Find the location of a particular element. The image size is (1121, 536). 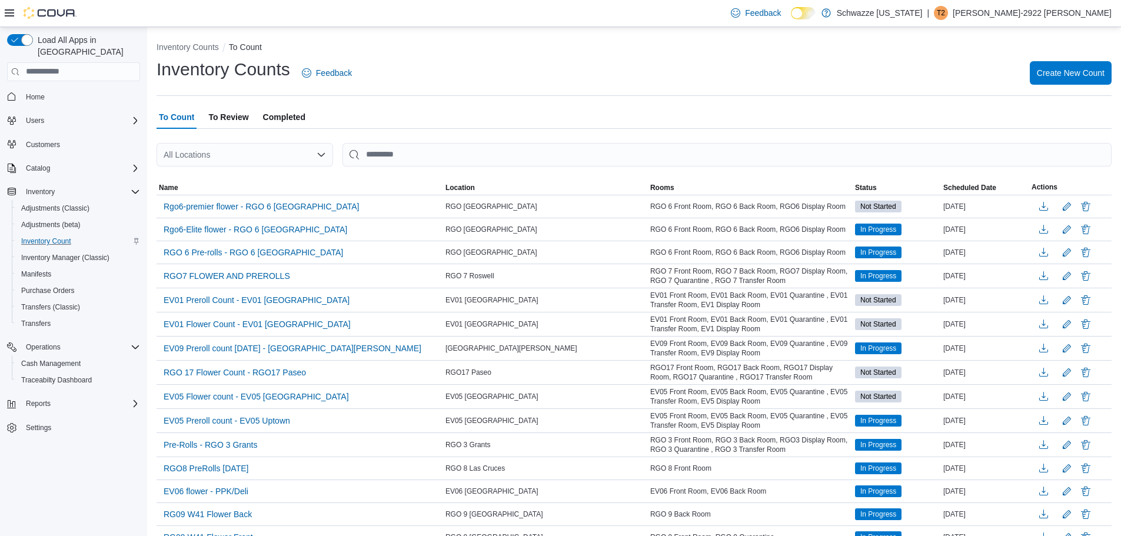

a: Cash Management is located at coordinates (51, 364).